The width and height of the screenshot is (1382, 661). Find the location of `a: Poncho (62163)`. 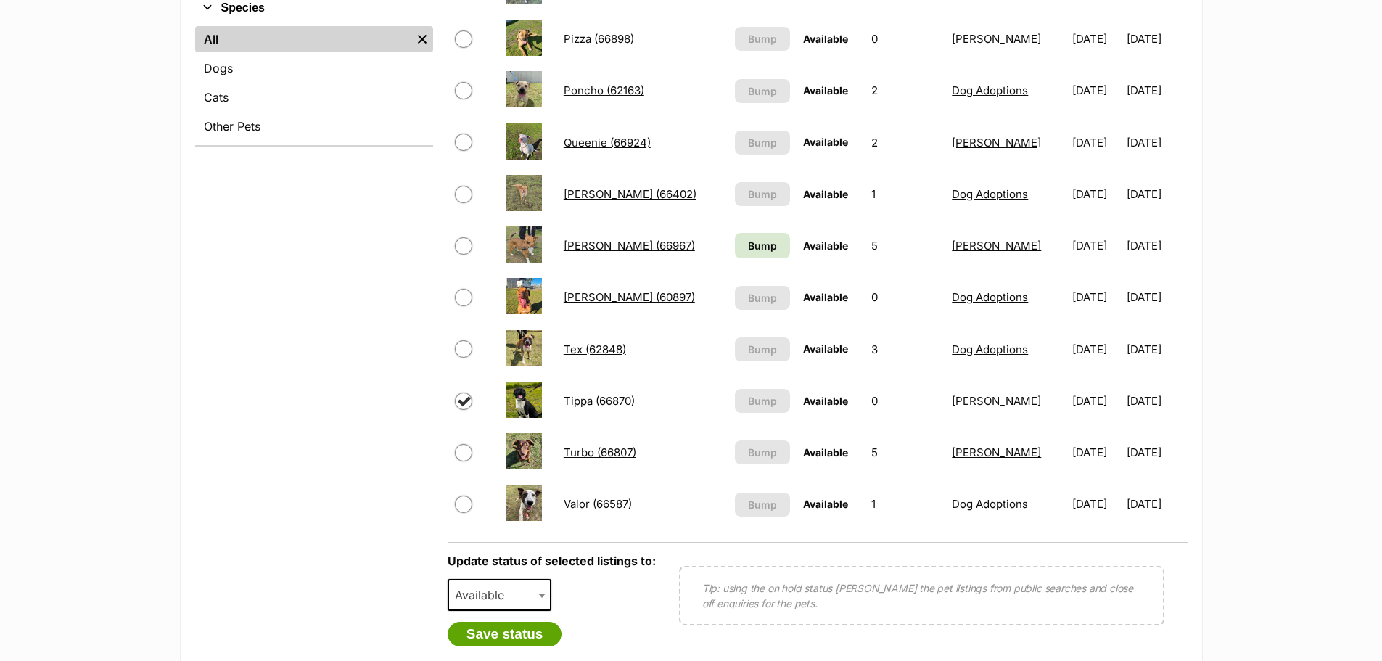

a: Poncho (62163) is located at coordinates (604, 90).